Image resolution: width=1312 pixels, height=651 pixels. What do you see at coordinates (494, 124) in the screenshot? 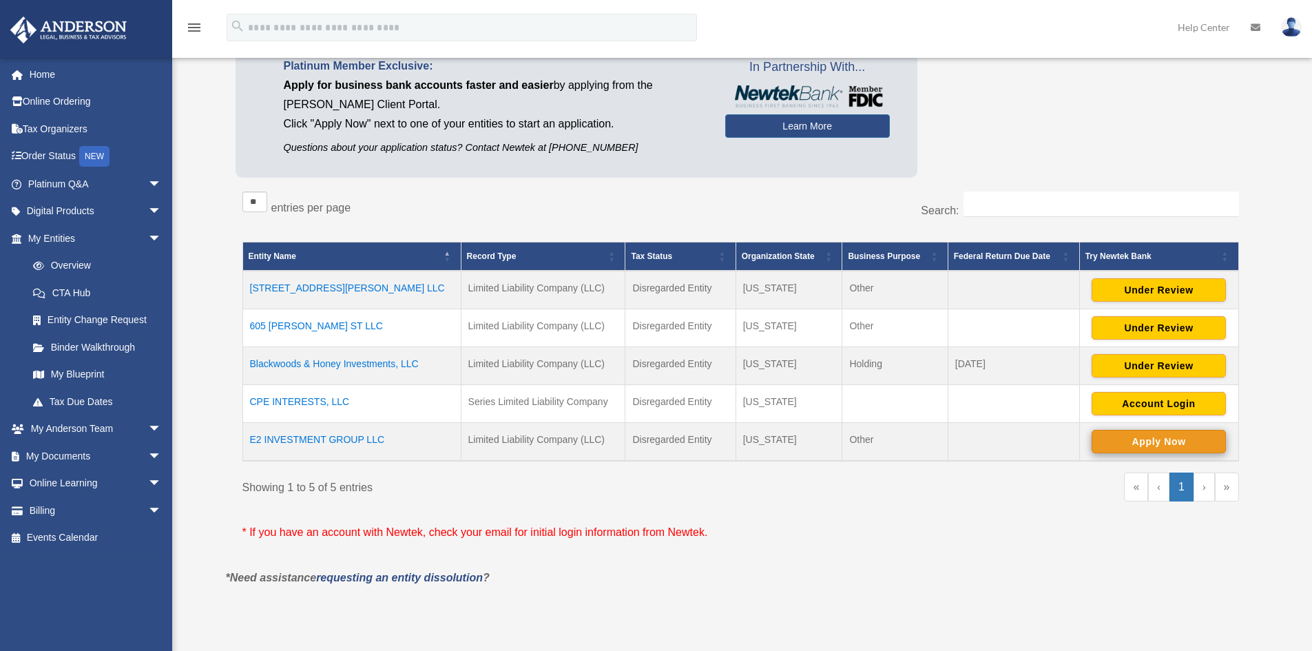
I see `p: Click "Apply Now" next to one of your entities to start an application.` at bounding box center [494, 124].